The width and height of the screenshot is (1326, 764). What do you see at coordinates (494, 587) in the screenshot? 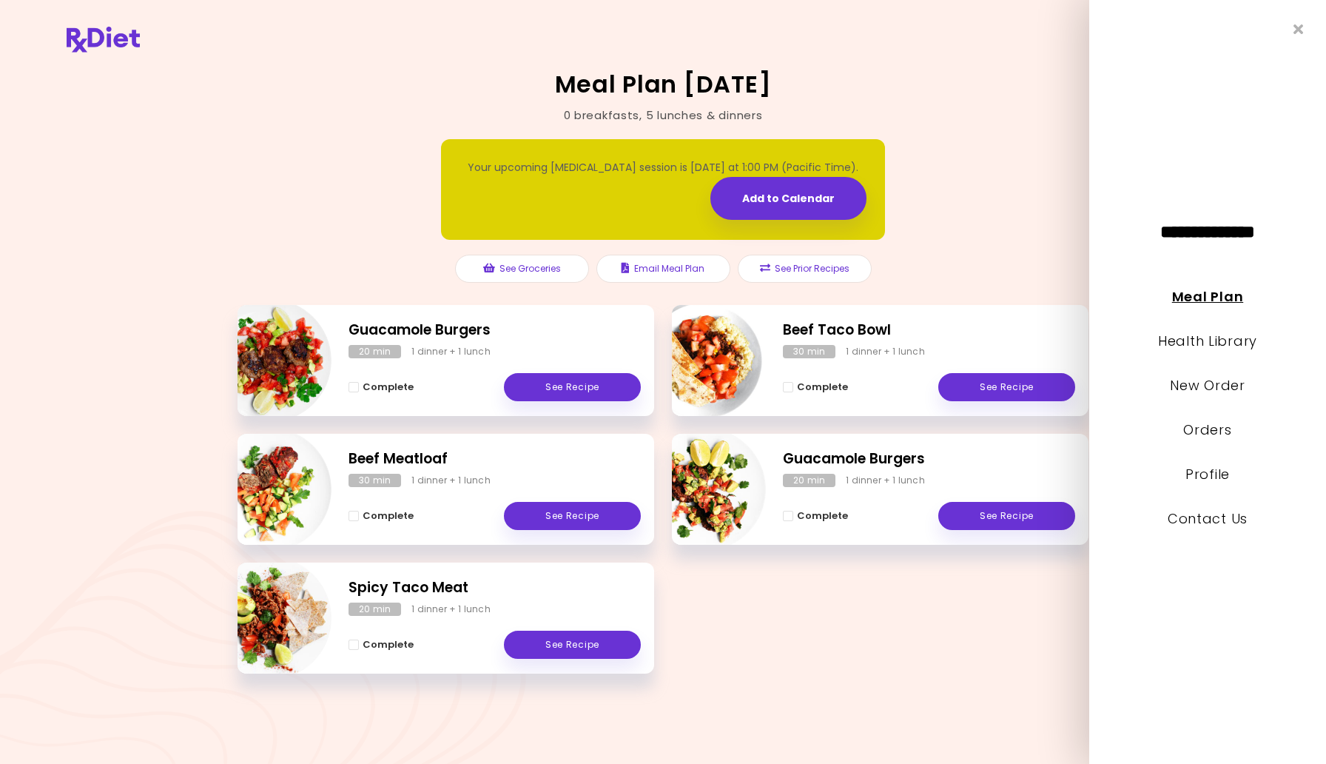
I see `h2: Spicy Taco Meat` at bounding box center [494, 587].